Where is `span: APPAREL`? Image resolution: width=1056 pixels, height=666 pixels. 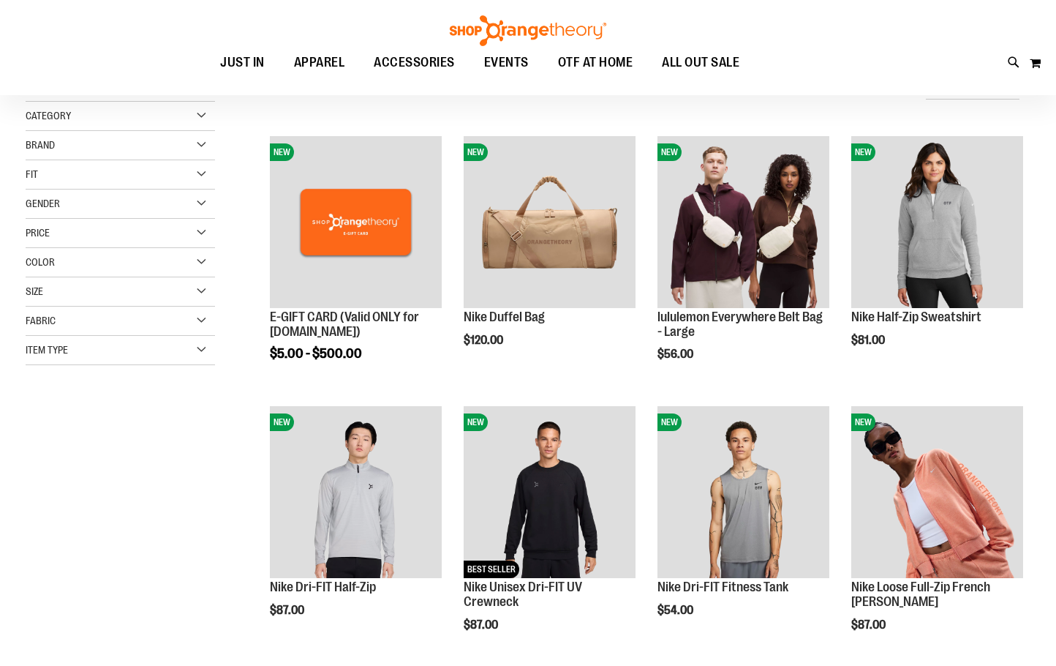 span: APPAREL is located at coordinates (320, 62).